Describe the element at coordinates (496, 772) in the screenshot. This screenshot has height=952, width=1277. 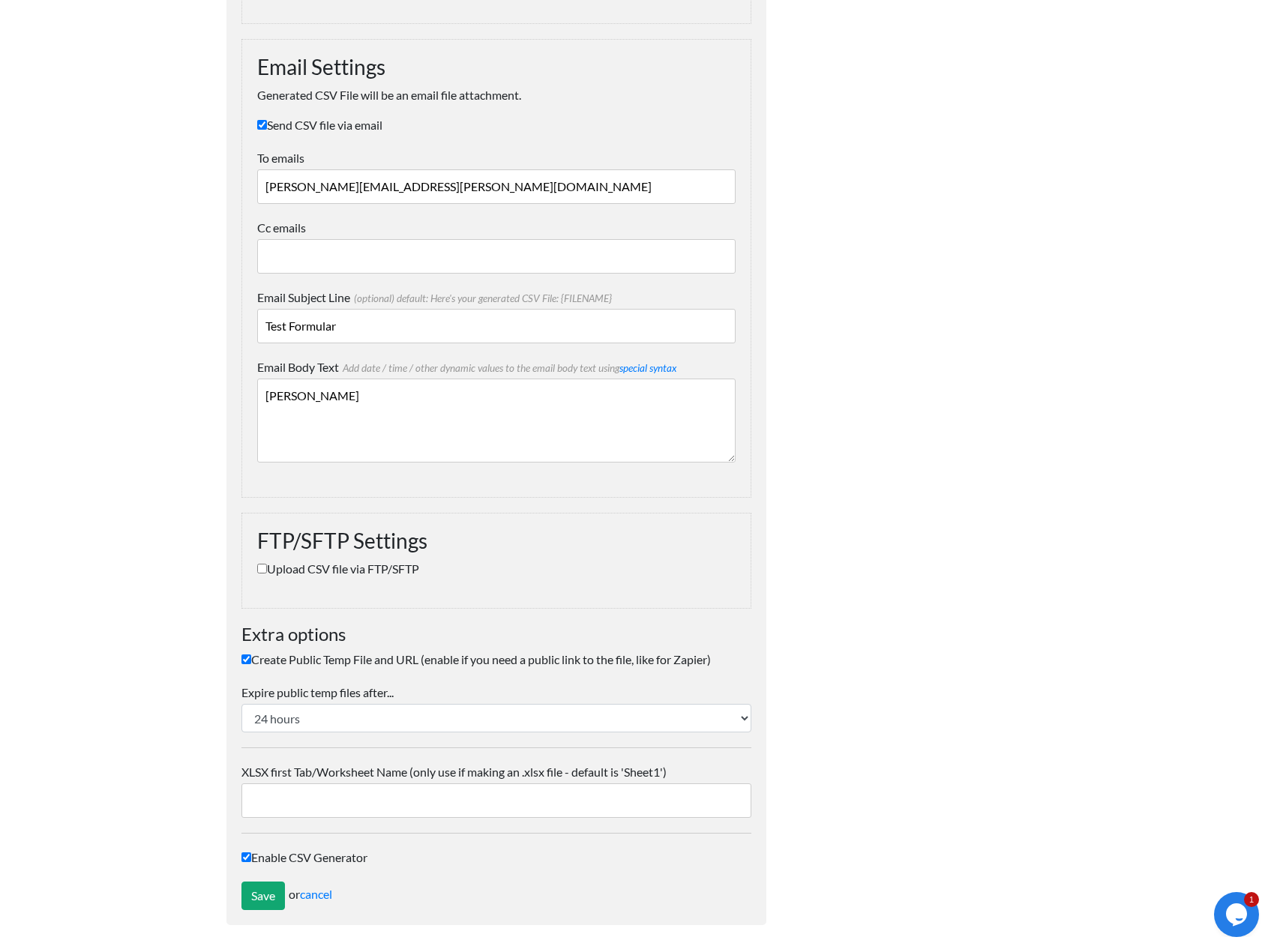
I see `label: XLSX first Tab/Worksheet Name (only use if making an .xlsx file - default is 'Sheet1')` at that location.